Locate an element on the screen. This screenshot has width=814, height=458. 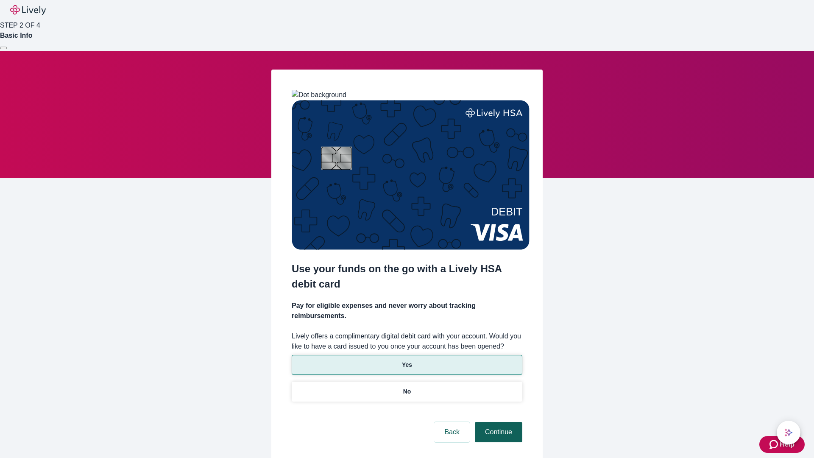
p: No is located at coordinates (407, 391).